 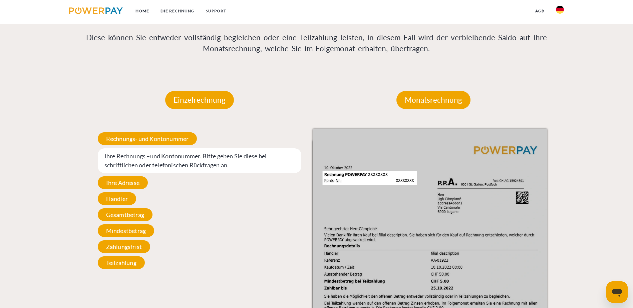 I want to click on span: Rechnungs- und Kontonummer, so click(x=148, y=139).